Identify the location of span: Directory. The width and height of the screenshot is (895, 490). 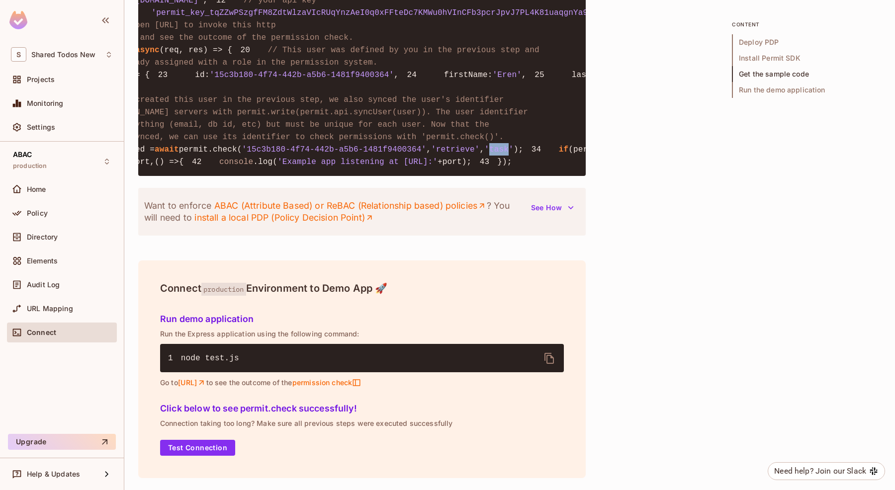
(42, 237).